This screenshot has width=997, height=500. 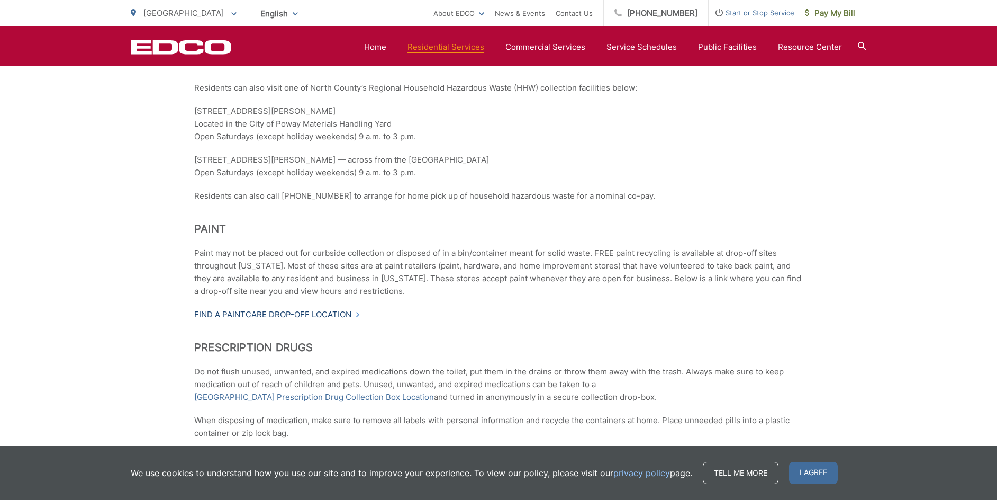 What do you see at coordinates (499, 384) in the screenshot?
I see `p: Do not flush unused, unwanted, and expired medications down the toilet, put them in the drains or...` at bounding box center [499, 384].